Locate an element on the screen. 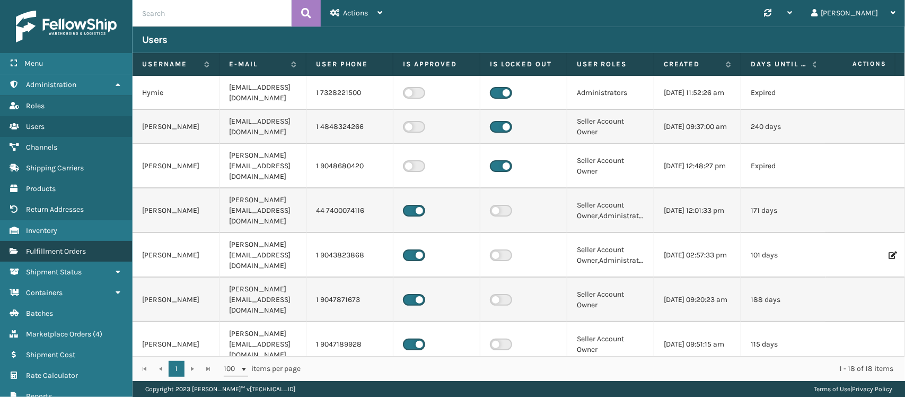 The height and width of the screenshot is (397, 905). label: Is Approved is located at coordinates (436, 64).